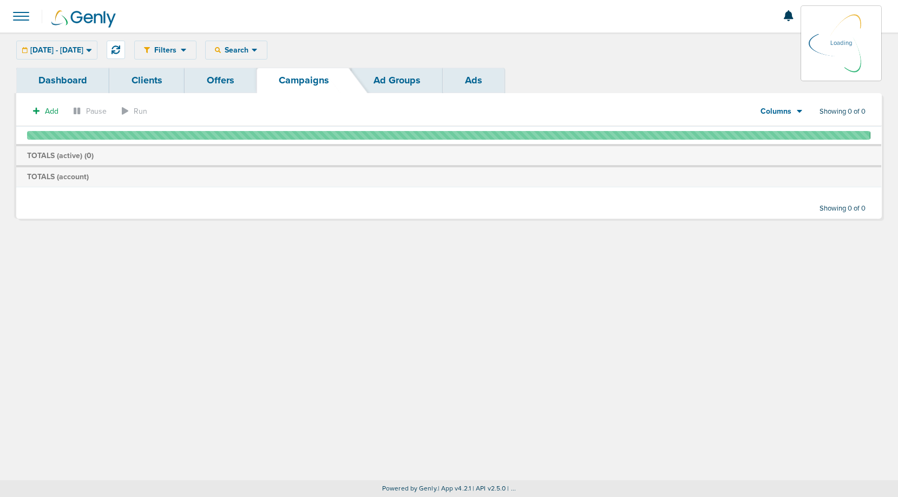 Image resolution: width=898 pixels, height=497 pixels. Describe the element at coordinates (397, 80) in the screenshot. I see `a: Ad Groups` at that location.